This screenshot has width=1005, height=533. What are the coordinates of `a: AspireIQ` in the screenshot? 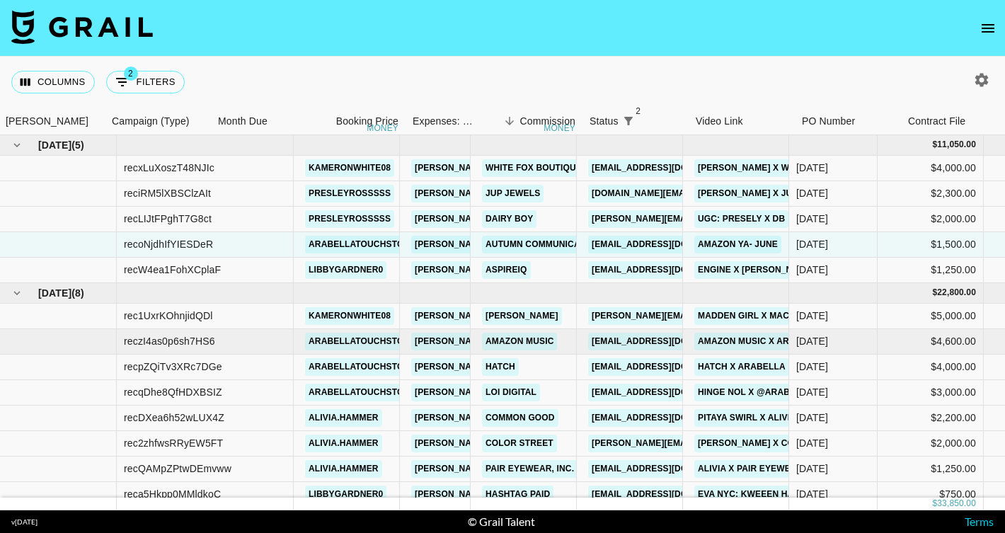 It's located at (506, 270).